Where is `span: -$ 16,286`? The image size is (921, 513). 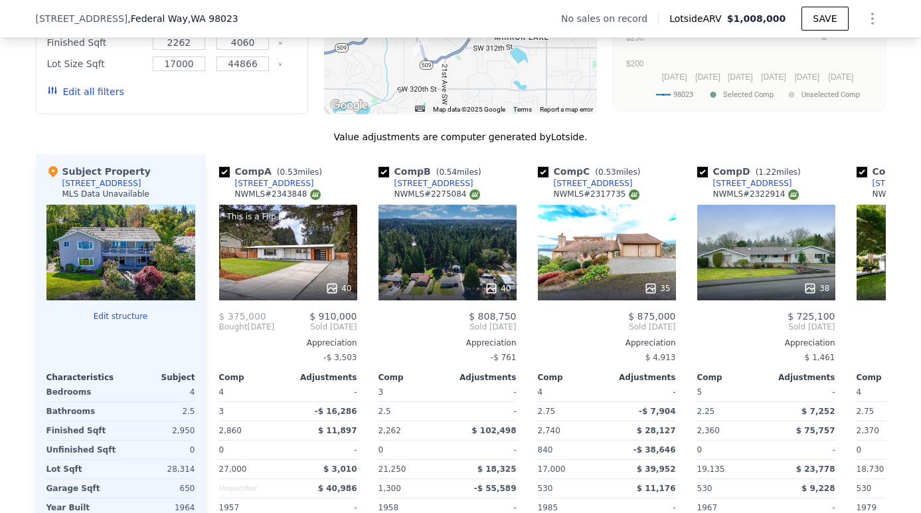
span: -$ 16,286 is located at coordinates (336, 411).